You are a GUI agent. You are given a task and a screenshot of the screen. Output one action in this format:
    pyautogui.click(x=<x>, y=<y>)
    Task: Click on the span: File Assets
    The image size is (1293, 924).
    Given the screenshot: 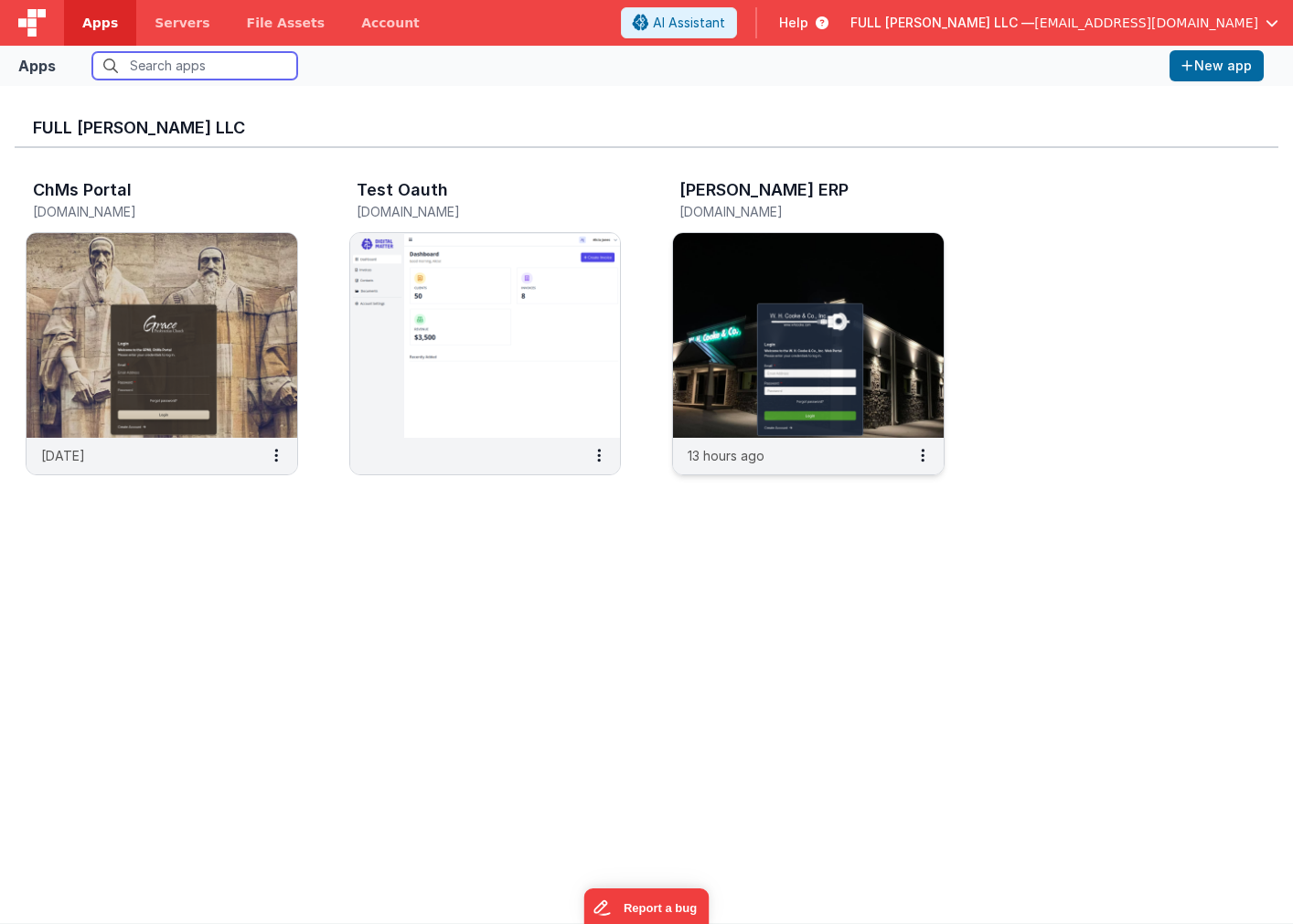 What is the action you would take?
    pyautogui.click(x=286, y=23)
    